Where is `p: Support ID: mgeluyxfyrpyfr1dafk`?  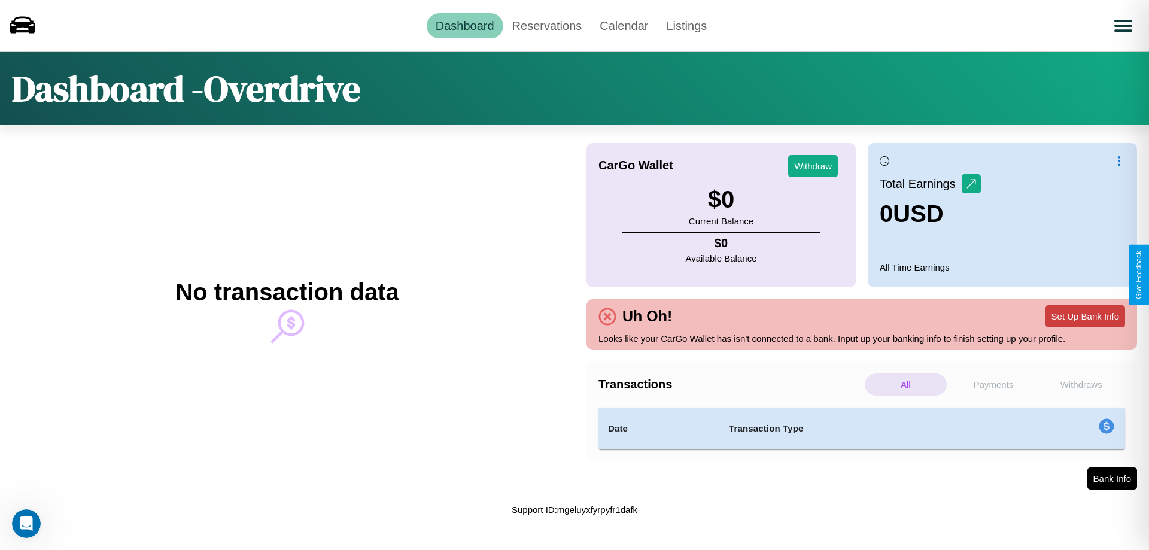
p: Support ID: mgeluyxfyrpyfr1dafk is located at coordinates (575, 509).